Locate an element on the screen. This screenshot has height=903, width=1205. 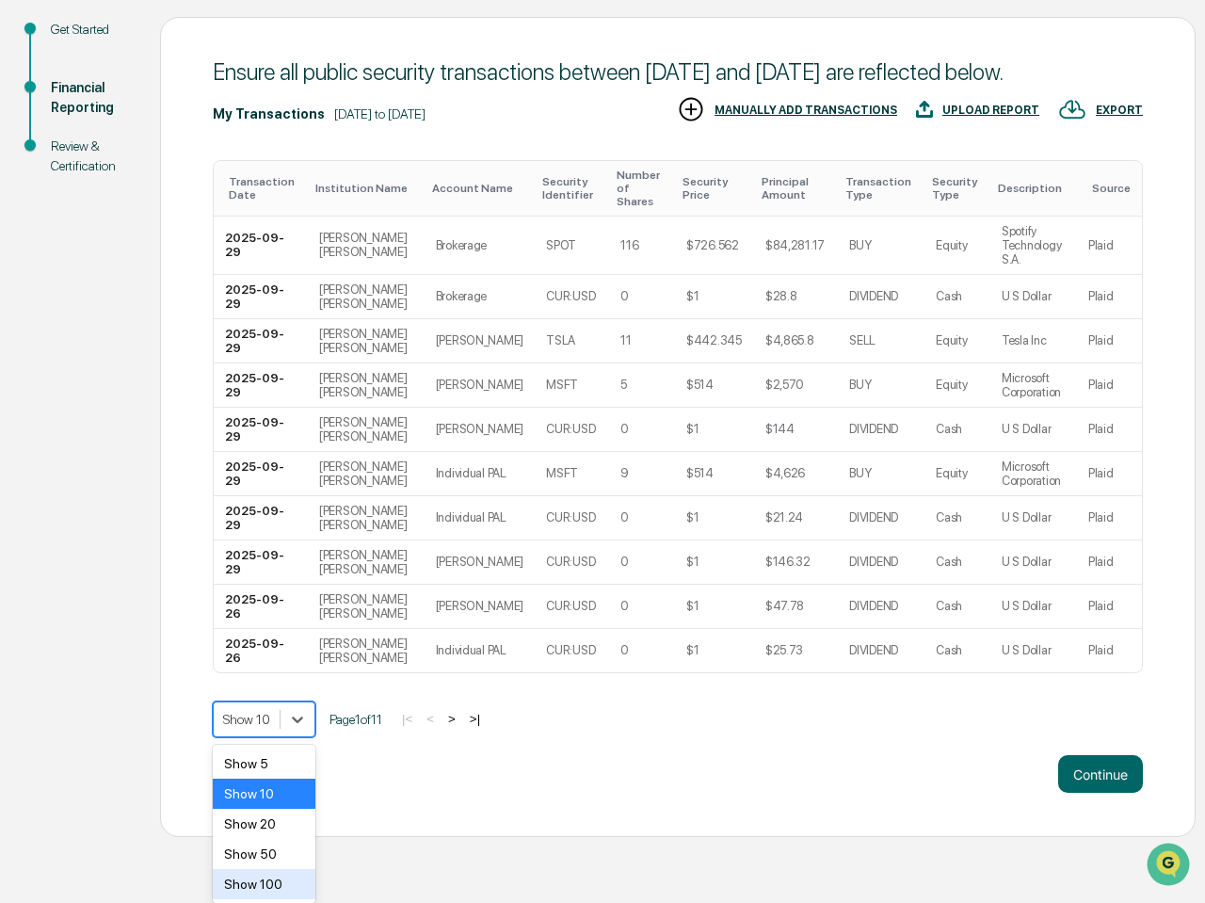
div: 11 is located at coordinates (625, 340).